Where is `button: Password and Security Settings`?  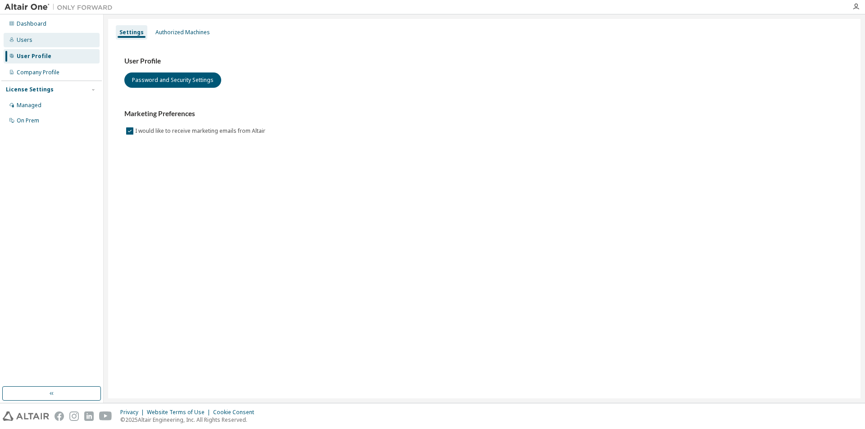
button: Password and Security Settings is located at coordinates (173, 80).